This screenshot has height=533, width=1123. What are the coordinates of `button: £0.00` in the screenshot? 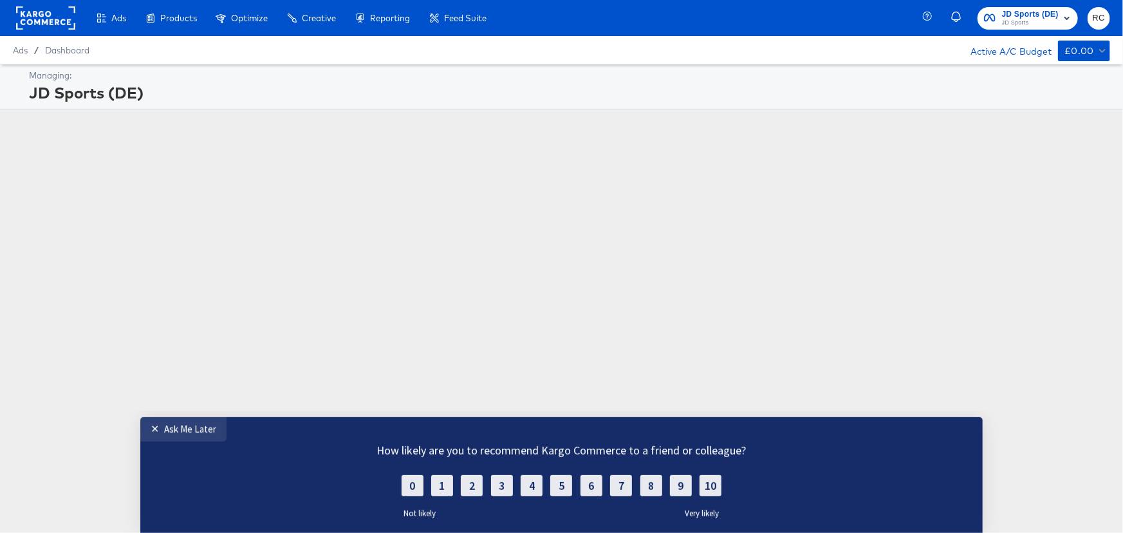 It's located at (1084, 51).